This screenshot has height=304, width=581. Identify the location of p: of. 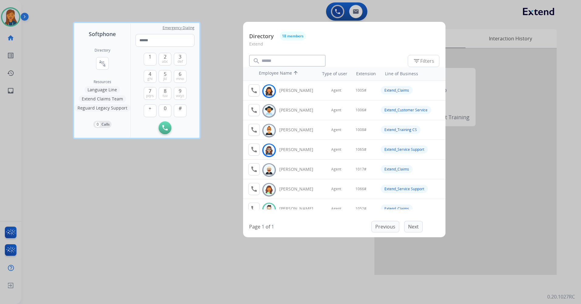
(268, 227).